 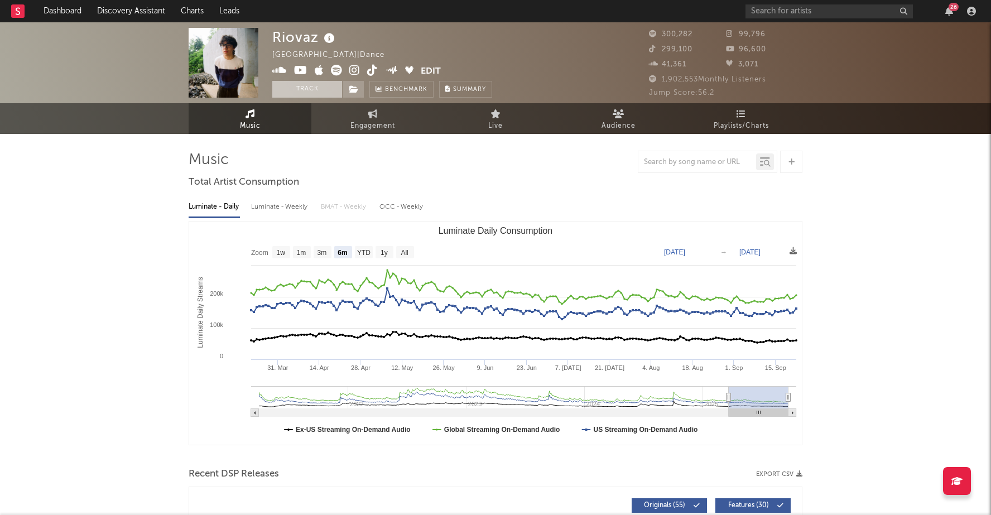 I want to click on span: Music, so click(x=250, y=126).